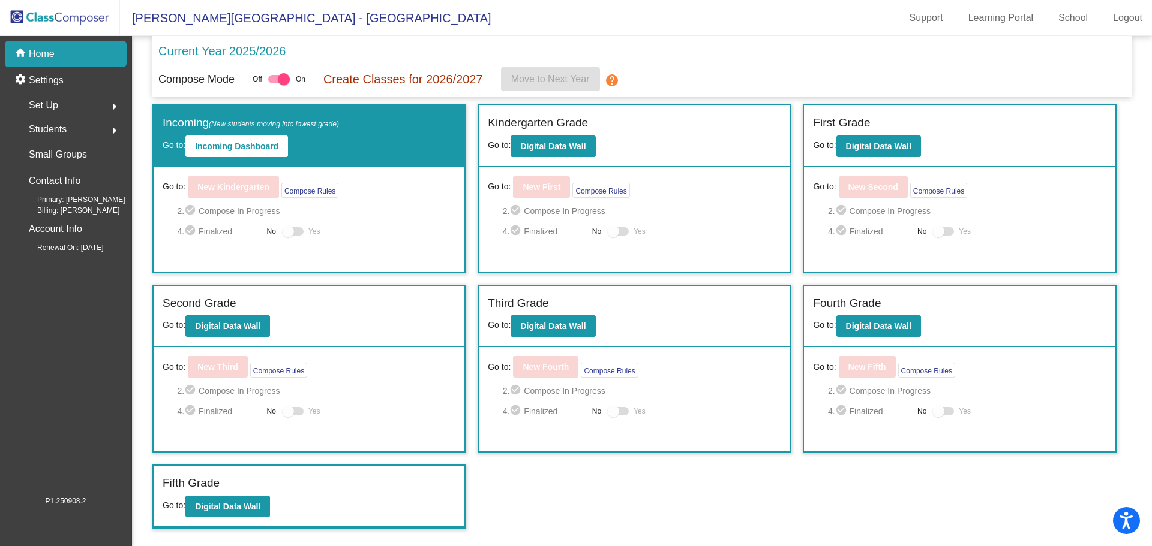  What do you see at coordinates (233, 187) in the screenshot?
I see `b: New Kindergarten` at bounding box center [233, 187].